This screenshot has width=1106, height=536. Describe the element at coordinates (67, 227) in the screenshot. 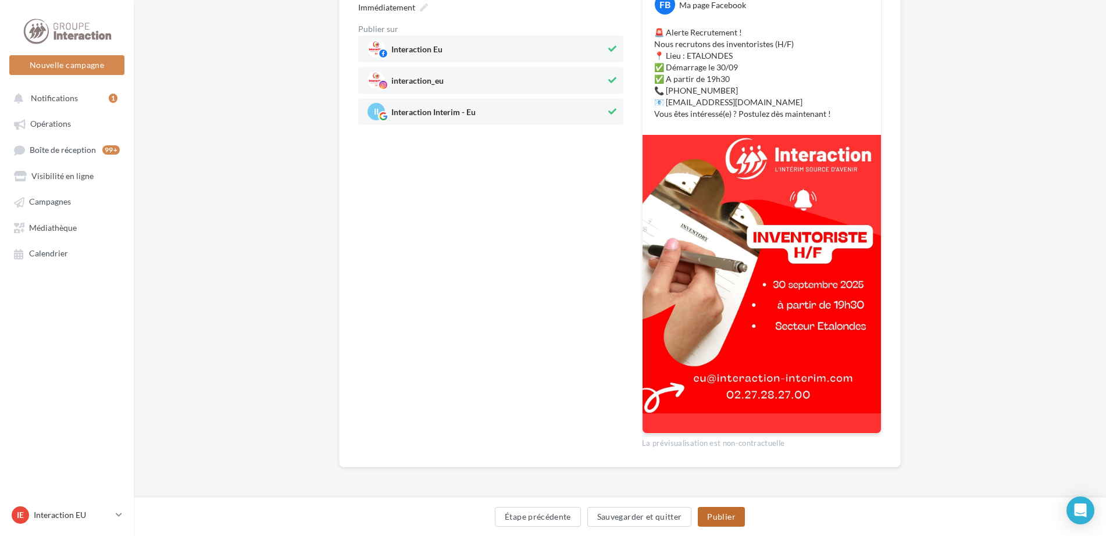

I see `a: Médiathèque` at that location.